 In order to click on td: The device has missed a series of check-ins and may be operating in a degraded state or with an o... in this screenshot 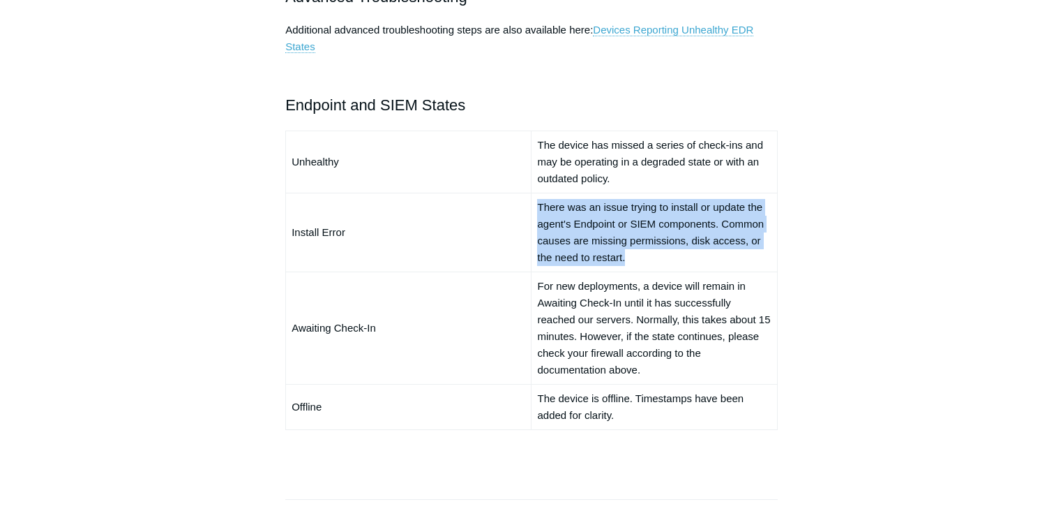, I will do `click(654, 161)`.